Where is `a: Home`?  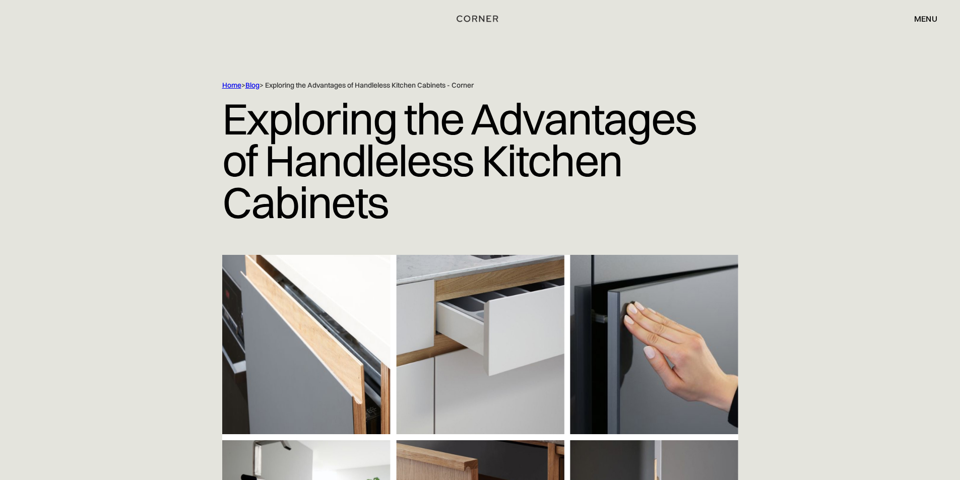
a: Home is located at coordinates (232, 85).